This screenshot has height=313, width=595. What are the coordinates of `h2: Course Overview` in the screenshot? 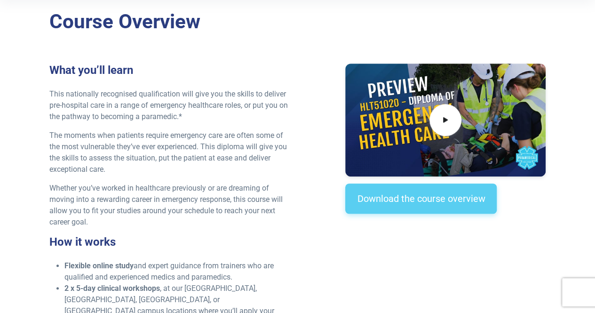 It's located at (297, 22).